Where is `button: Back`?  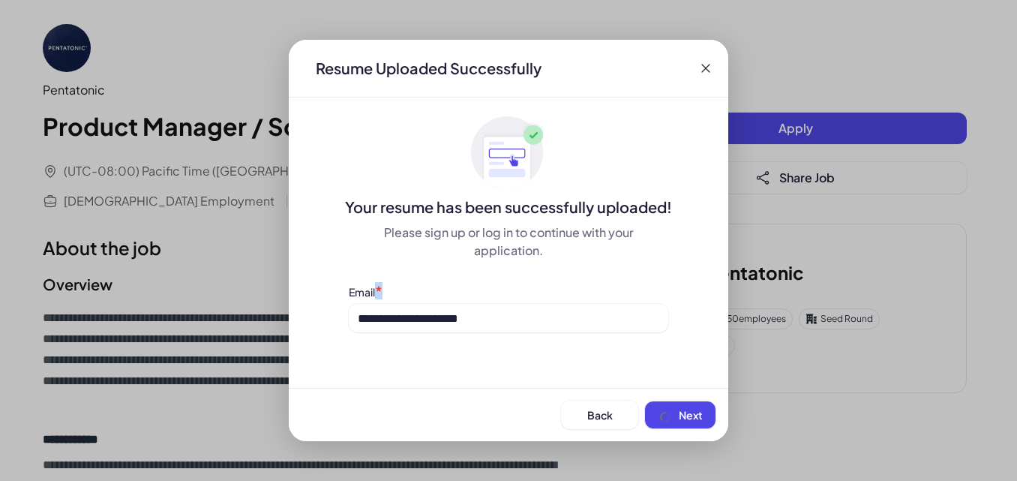
button: Back is located at coordinates (599, 415).